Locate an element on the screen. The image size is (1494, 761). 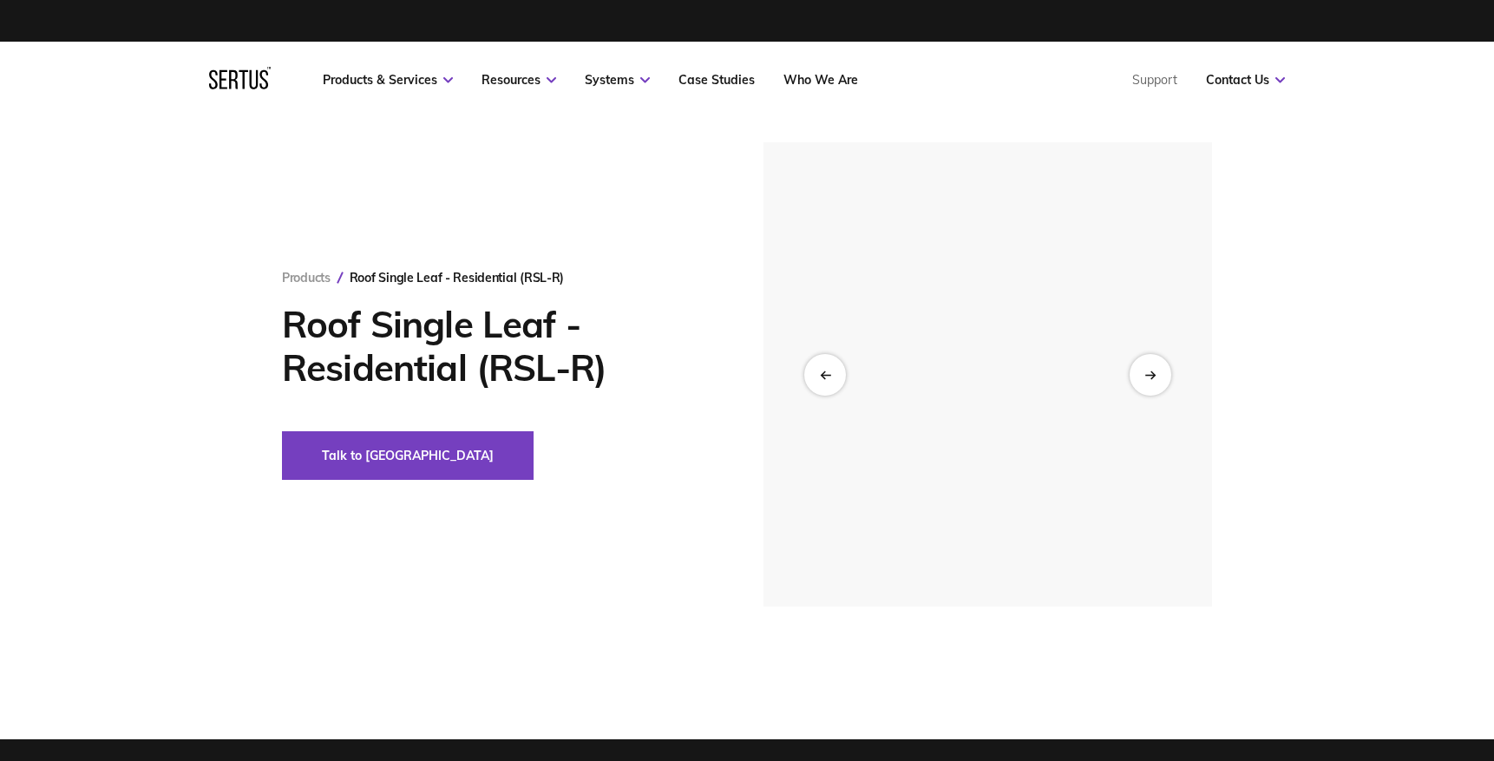
a: Systems is located at coordinates (617, 80).